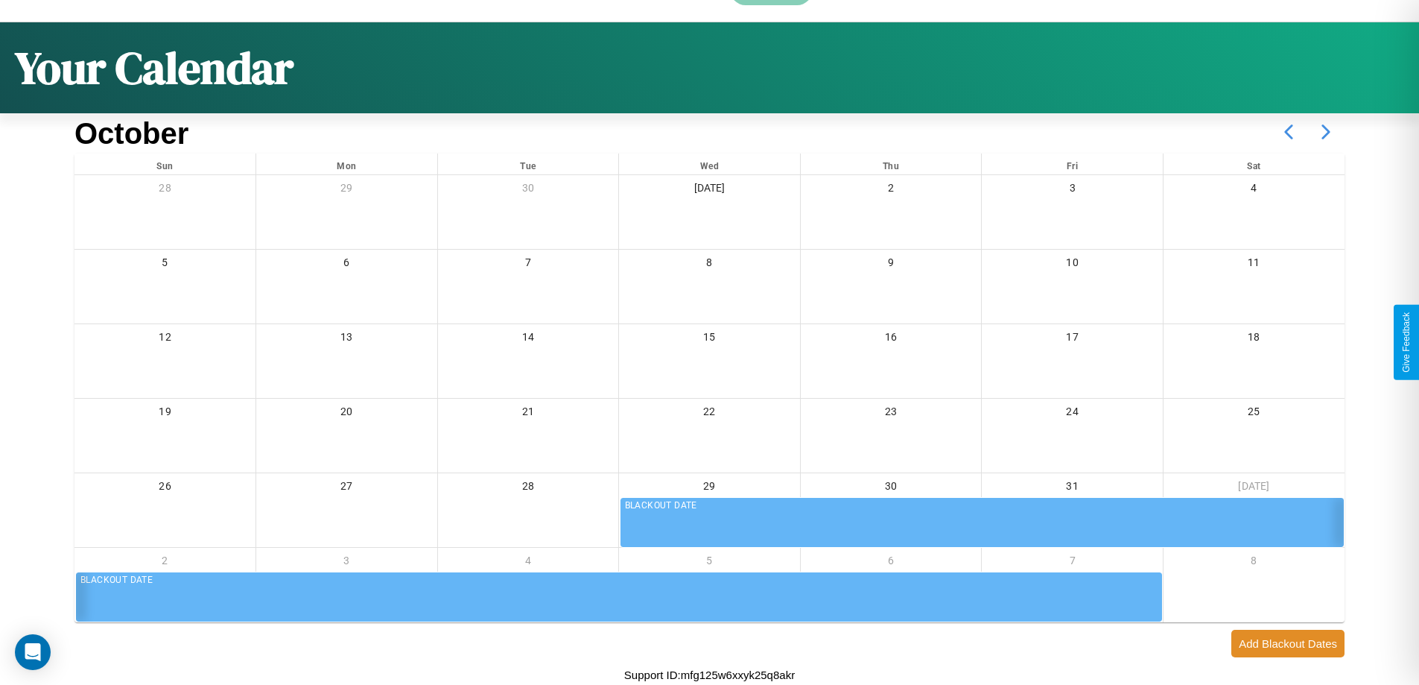  What do you see at coordinates (1072, 164) in the screenshot?
I see `div: Fri` at bounding box center [1072, 164].